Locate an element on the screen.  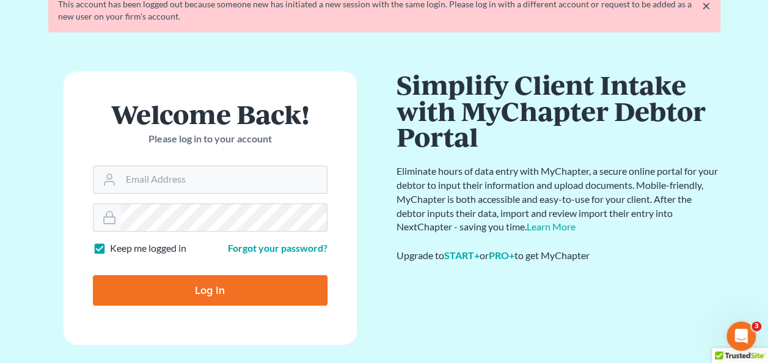
input: Email Address is located at coordinates (224, 180).